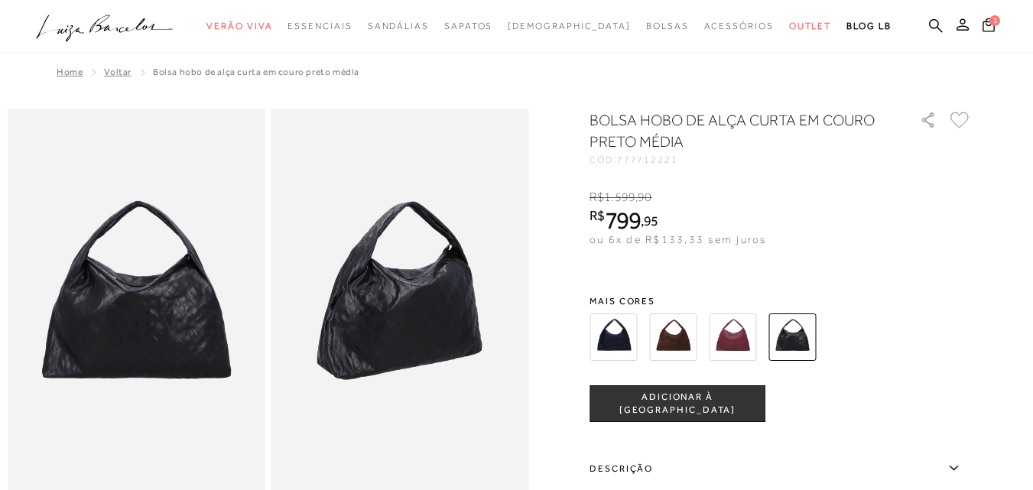 The image size is (1033, 490). Describe the element at coordinates (792, 337) in the screenshot. I see `img: BOLSA HOBO DE ALÇA CURTA EM COURO PRETO MÉDIA` at that location.